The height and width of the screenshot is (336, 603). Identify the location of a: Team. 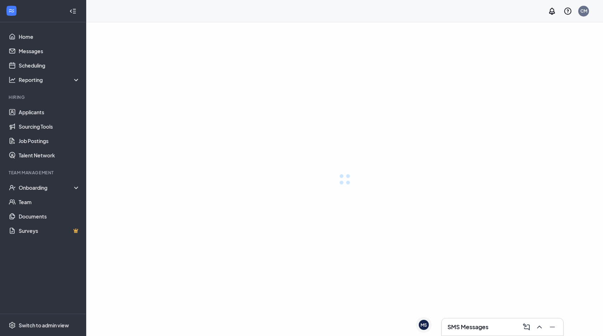
(49, 202).